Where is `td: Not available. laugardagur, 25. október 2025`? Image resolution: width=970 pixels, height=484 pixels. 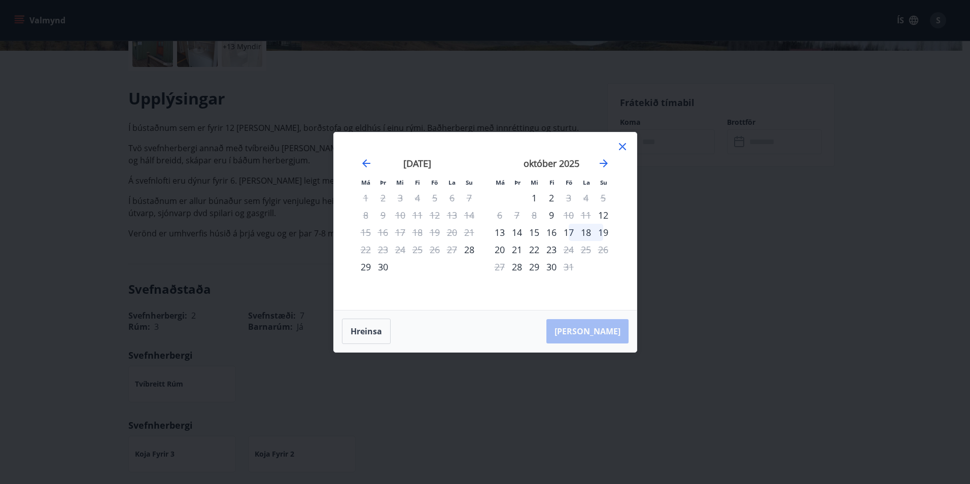 td: Not available. laugardagur, 25. október 2025 is located at coordinates (586, 250).